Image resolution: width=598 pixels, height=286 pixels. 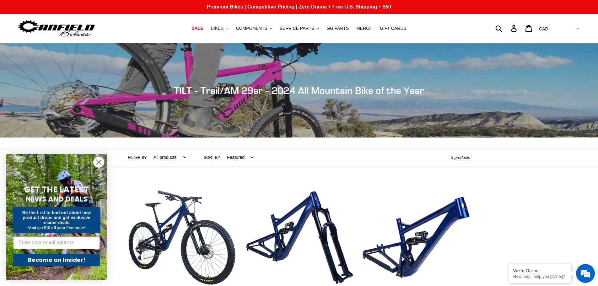 I want to click on span: COMPONENTS, so click(x=252, y=28).